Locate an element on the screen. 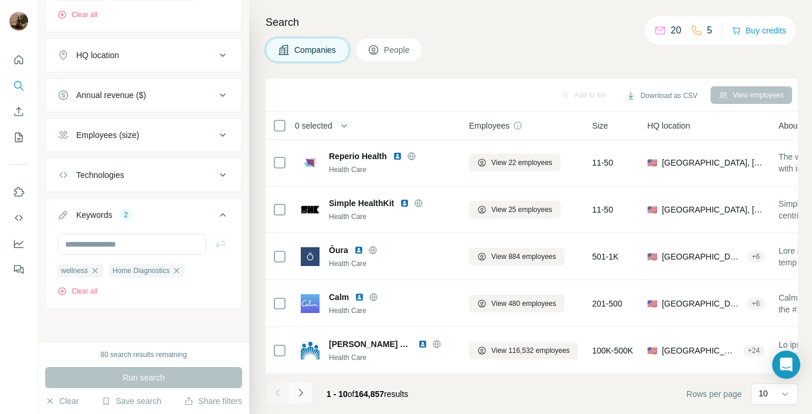 The width and height of the screenshot is (812, 414). img: Logo of Simple HealthKit is located at coordinates (310, 209).